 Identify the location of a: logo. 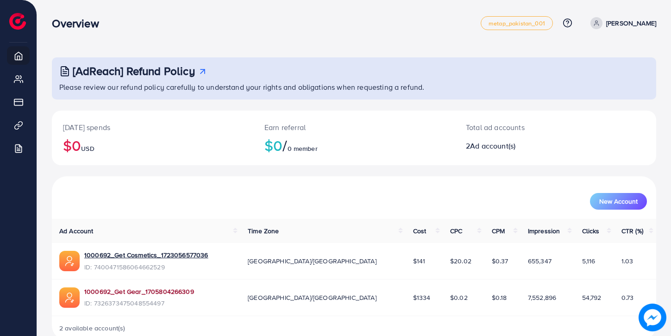
(18, 21).